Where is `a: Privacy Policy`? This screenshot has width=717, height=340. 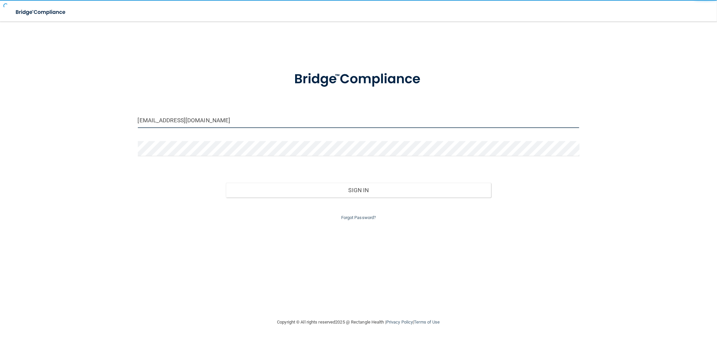 a: Privacy Policy is located at coordinates (400, 322).